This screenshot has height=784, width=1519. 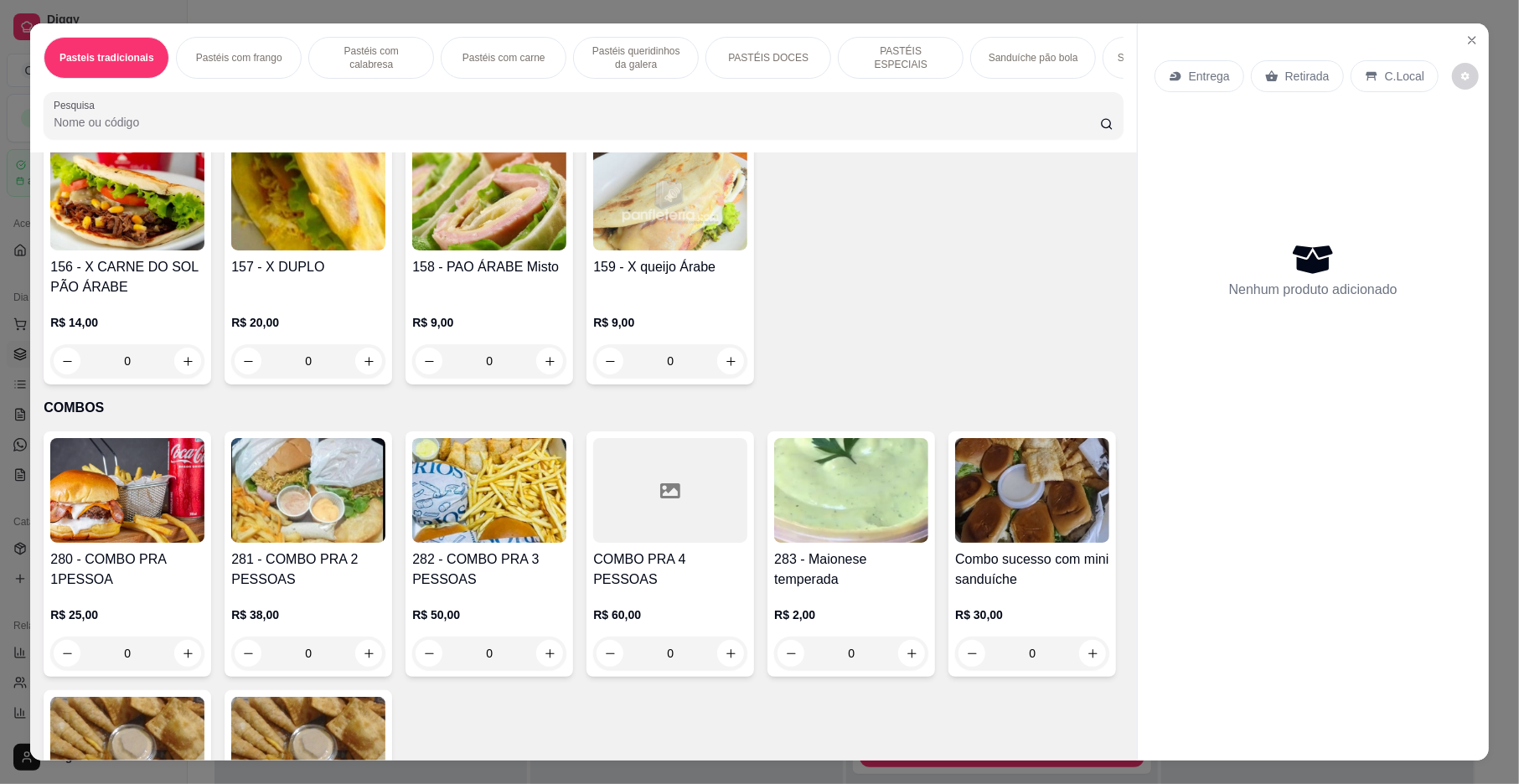 I want to click on p: Sanduíche pão bola, so click(x=1033, y=58).